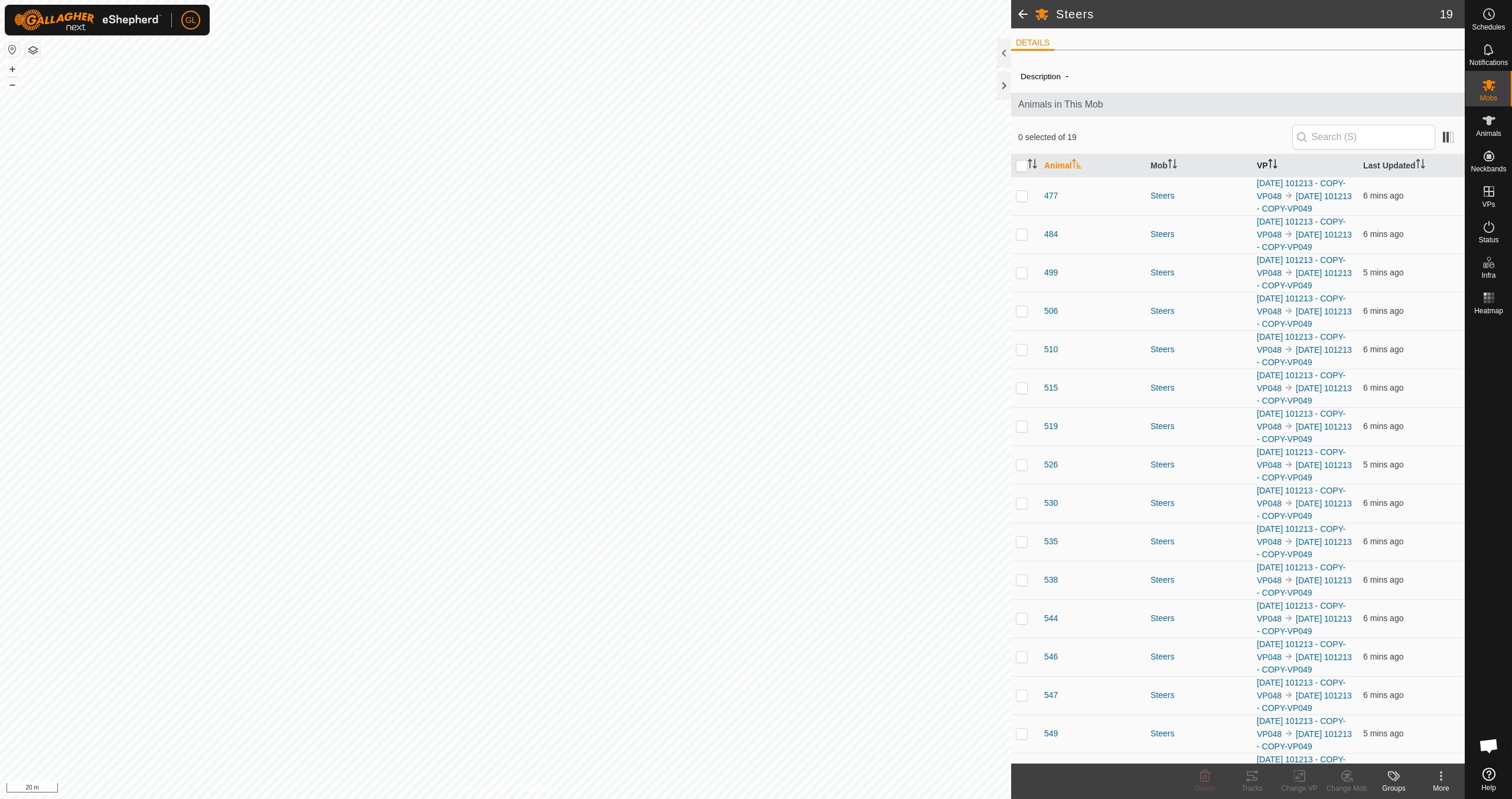 This screenshot has width=1512, height=799. Describe the element at coordinates (480, 788) in the screenshot. I see `a: Privacy Policy` at that location.